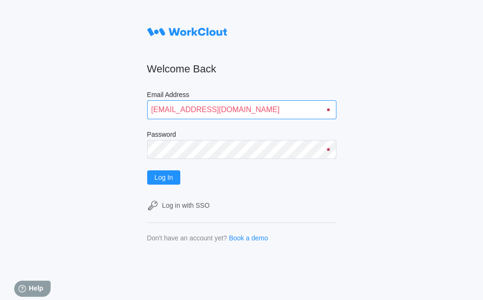 Image resolution: width=483 pixels, height=300 pixels. Describe the element at coordinates (187, 238) in the screenshot. I see `div: Don't have an account yet?` at that location.